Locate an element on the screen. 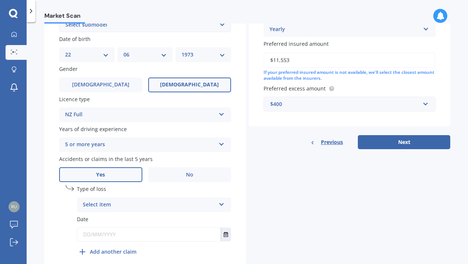  span: No is located at coordinates (190, 175).